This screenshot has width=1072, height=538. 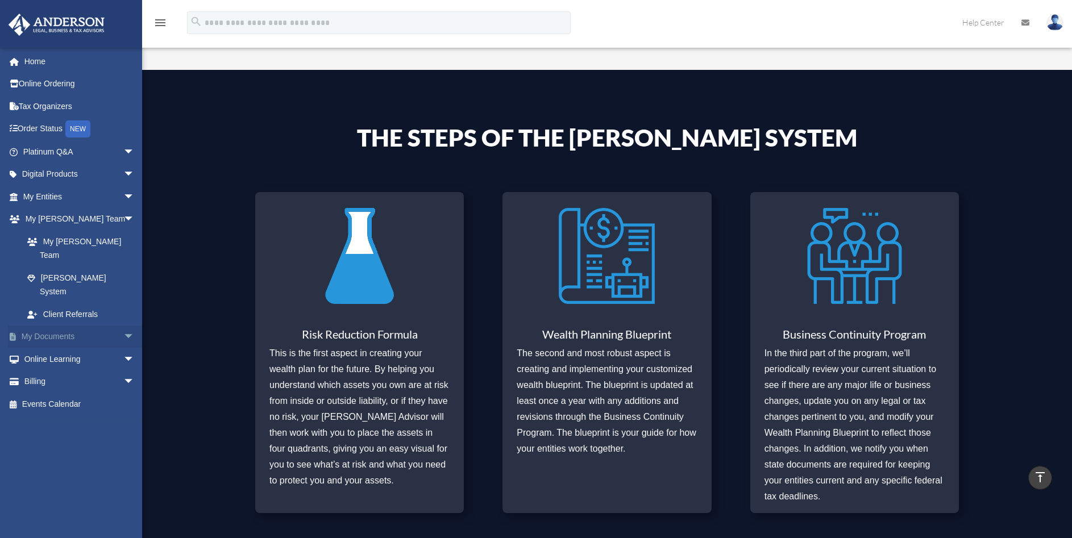 What do you see at coordinates (160, 23) in the screenshot?
I see `i: menu` at bounding box center [160, 23].